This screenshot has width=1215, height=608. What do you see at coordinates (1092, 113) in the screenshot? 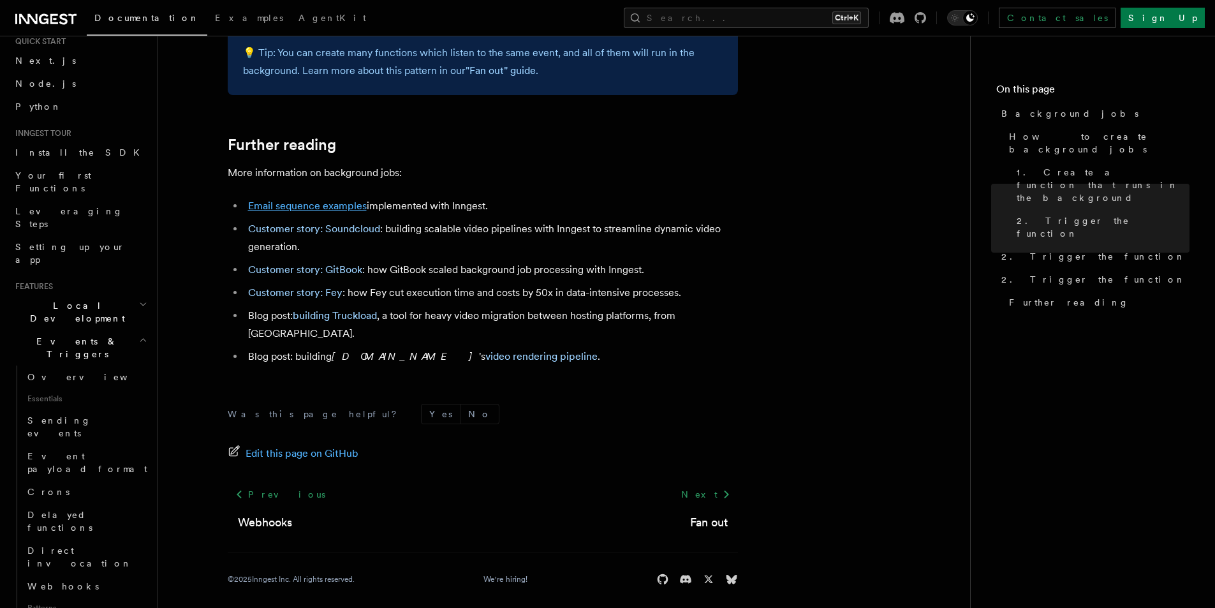
I see `a: Background jobs` at bounding box center [1092, 113].